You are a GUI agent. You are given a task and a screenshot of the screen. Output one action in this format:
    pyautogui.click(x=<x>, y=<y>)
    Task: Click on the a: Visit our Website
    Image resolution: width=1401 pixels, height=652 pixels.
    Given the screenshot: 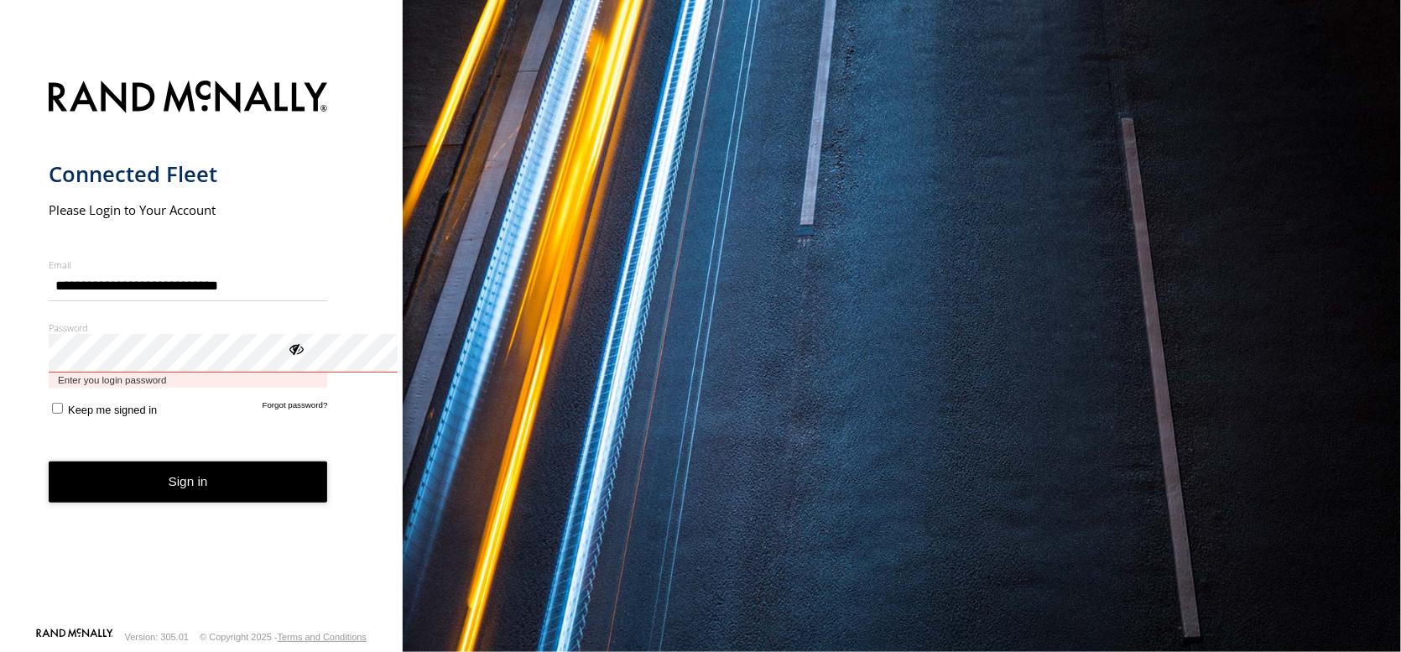 What is the action you would take?
    pyautogui.click(x=75, y=637)
    